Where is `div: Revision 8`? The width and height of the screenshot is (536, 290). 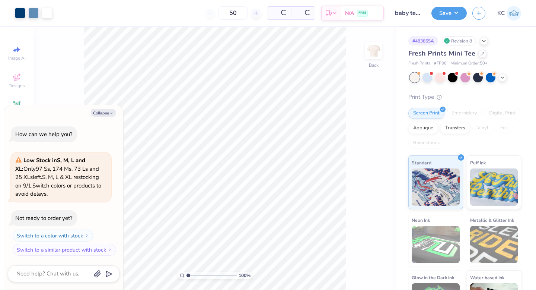
div: Revision 8 is located at coordinates (459, 41).